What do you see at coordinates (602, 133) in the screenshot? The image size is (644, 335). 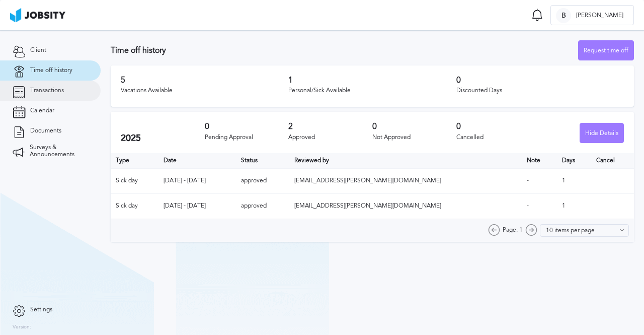 I see `button: Hide Details` at bounding box center [602, 133].